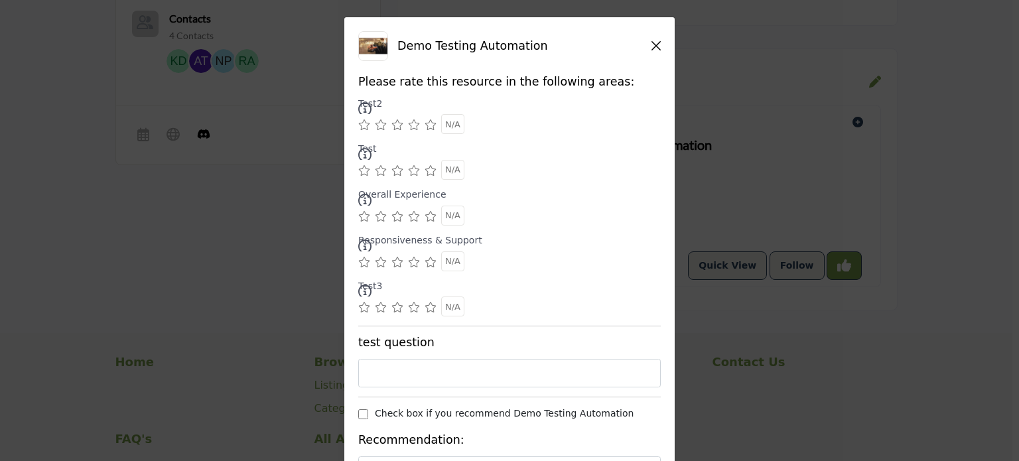 The width and height of the screenshot is (1019, 461). I want to click on img: Demo Testing Automation Logo, so click(373, 46).